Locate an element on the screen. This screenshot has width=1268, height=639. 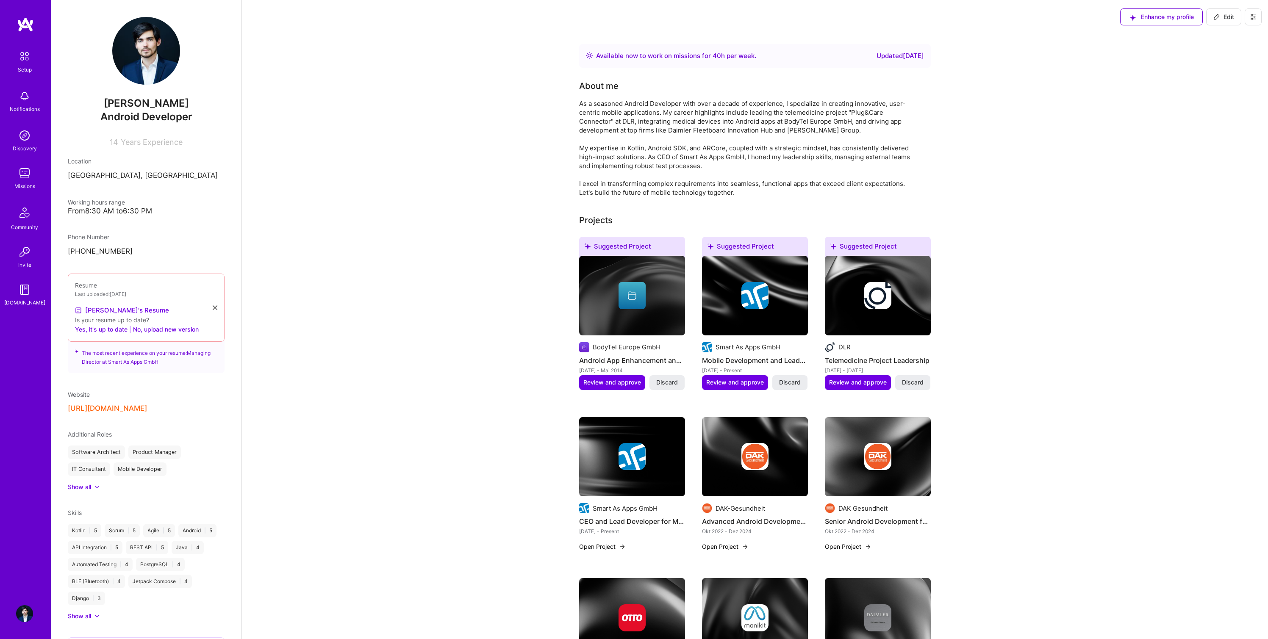
div: From 8:30 AM to 6:30 PM is located at coordinates (146, 211).